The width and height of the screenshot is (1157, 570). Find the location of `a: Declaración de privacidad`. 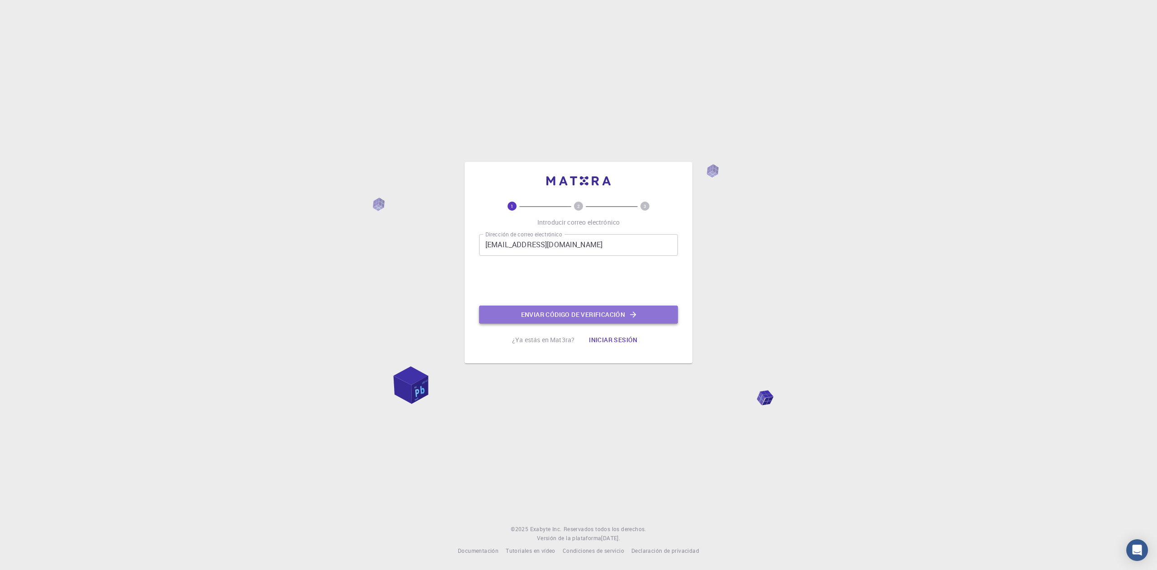

a: Declaración de privacidad is located at coordinates (665, 551).